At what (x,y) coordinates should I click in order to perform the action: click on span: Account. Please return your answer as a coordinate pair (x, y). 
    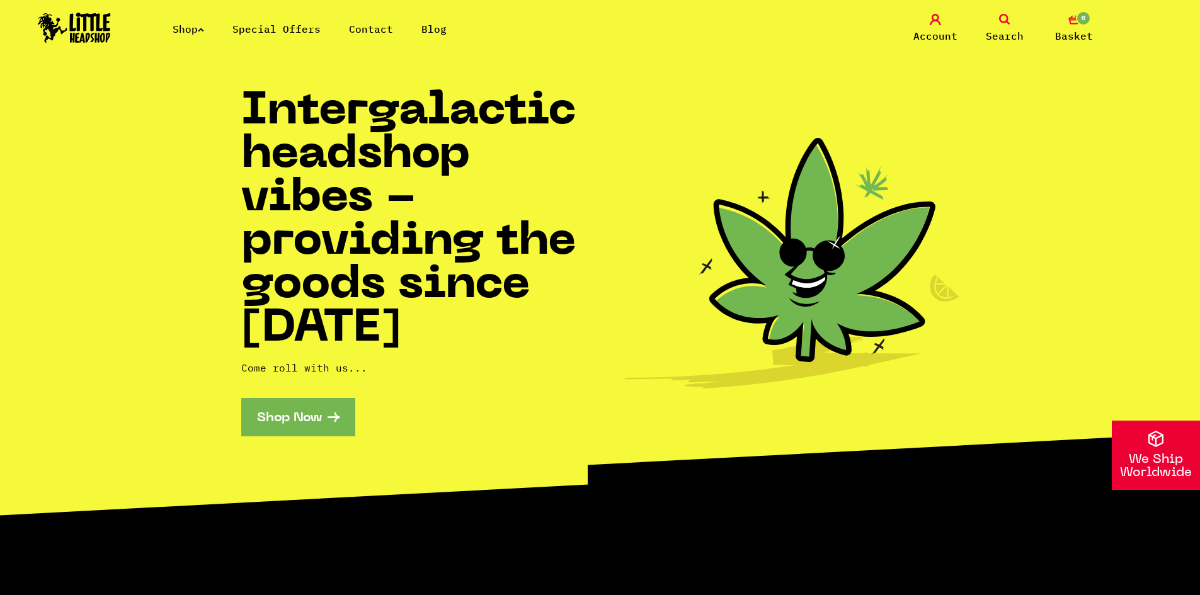
    Looking at the image, I should click on (935, 36).